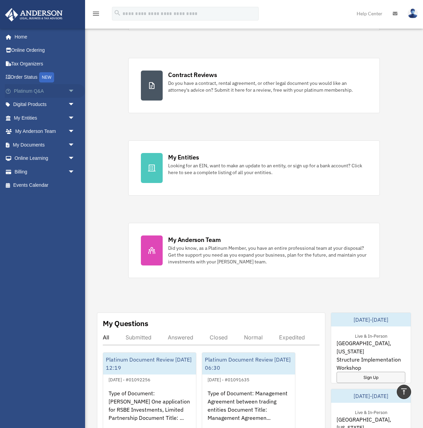  I want to click on div: My Questions, so click(126, 323).